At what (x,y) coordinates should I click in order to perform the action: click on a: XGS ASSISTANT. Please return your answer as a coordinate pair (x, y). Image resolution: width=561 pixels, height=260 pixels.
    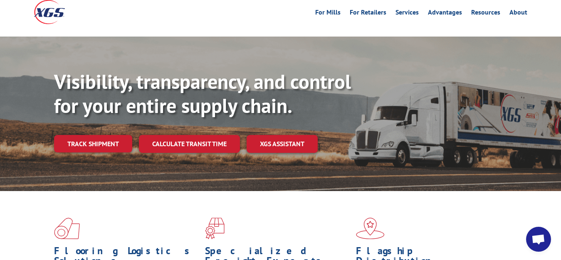
    Looking at the image, I should click on (282, 144).